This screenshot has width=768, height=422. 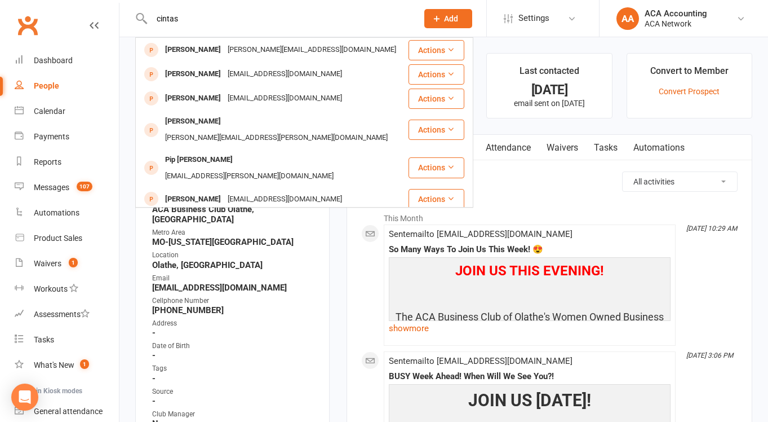 I want to click on div: Tags, so click(x=233, y=368).